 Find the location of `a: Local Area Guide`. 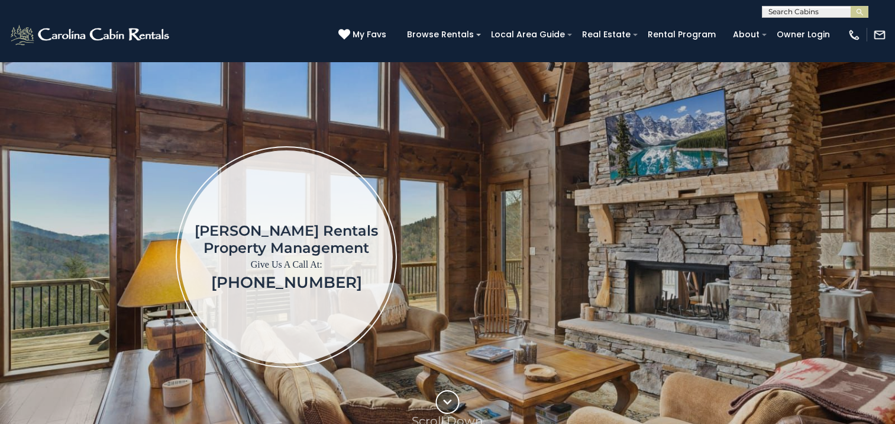

a: Local Area Guide is located at coordinates (528, 34).